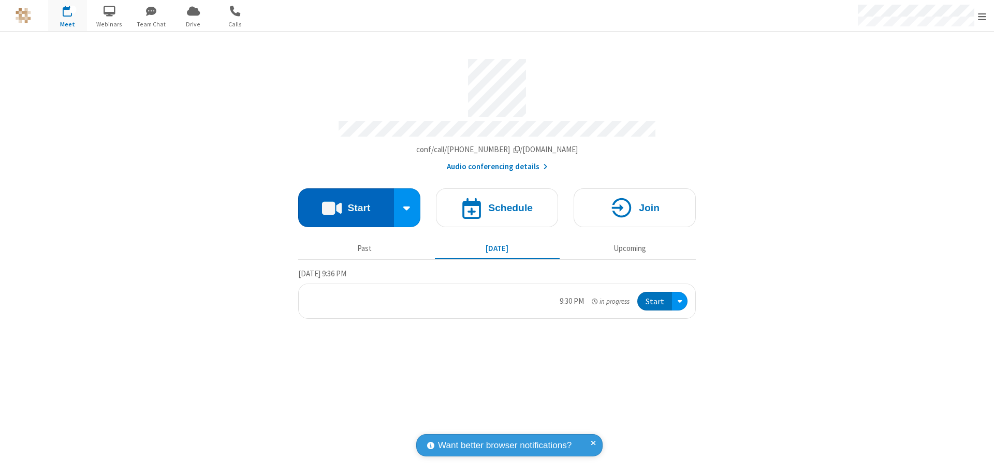 The image size is (994, 474). I want to click on div: 9:30 PM, so click(572, 301).